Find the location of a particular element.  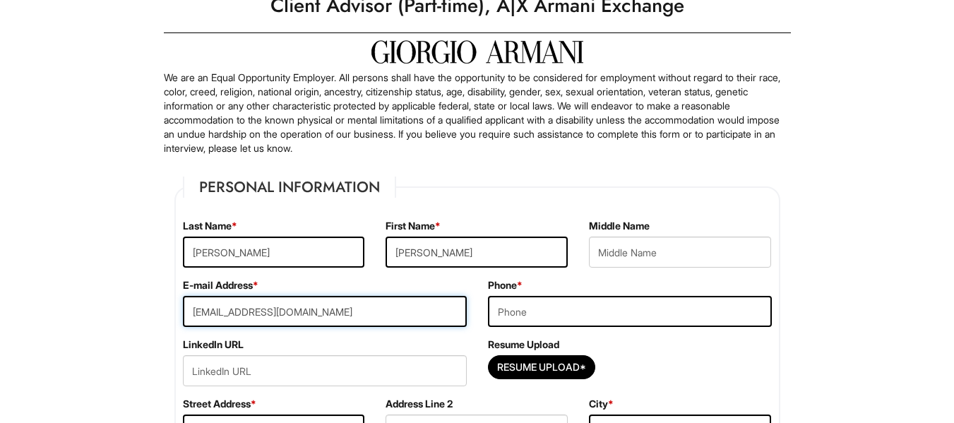

legend: Personal Information is located at coordinates (289, 187).